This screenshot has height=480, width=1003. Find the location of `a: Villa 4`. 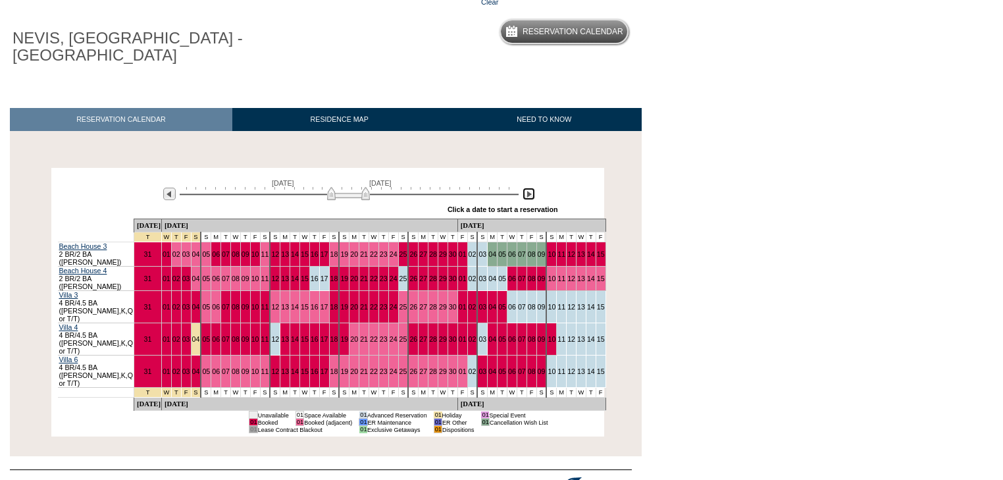

a: Villa 4 is located at coordinates (68, 327).